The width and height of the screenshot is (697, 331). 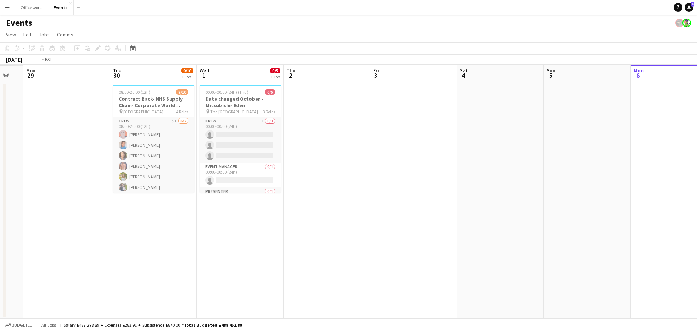 I want to click on span: Total Budgeted £488 452.80, so click(x=213, y=324).